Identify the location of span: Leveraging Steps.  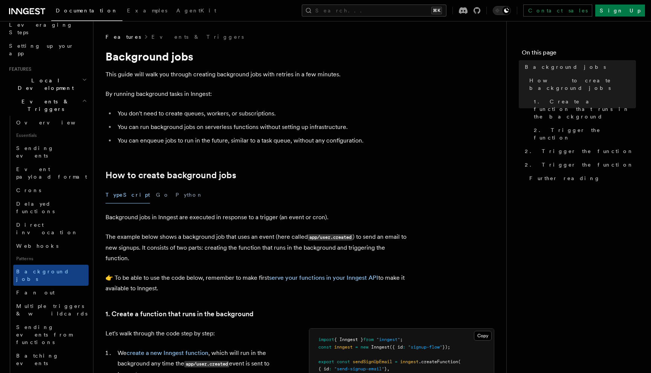
(41, 29).